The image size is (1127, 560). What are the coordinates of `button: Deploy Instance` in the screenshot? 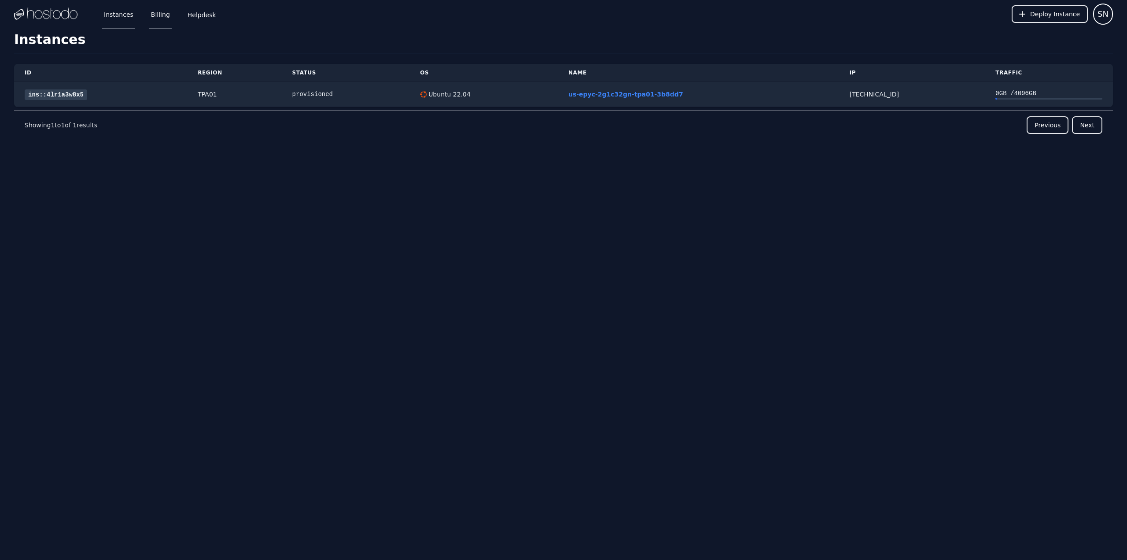 It's located at (1050, 14).